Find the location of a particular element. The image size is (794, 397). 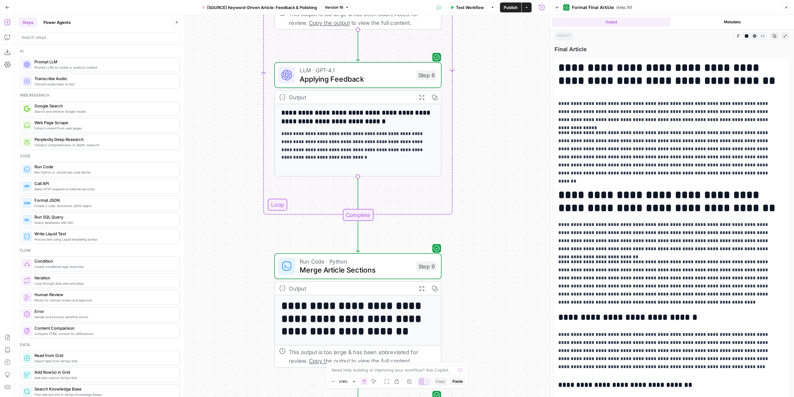

div: Data is located at coordinates (100, 344).